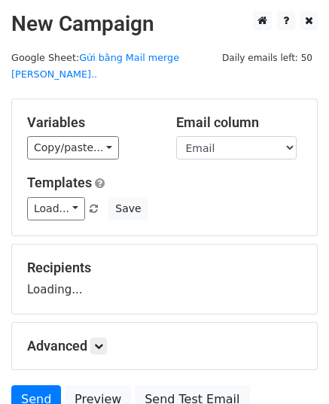 This screenshot has width=329, height=404. Describe the element at coordinates (164, 346) in the screenshot. I see `h5: Advanced` at that location.